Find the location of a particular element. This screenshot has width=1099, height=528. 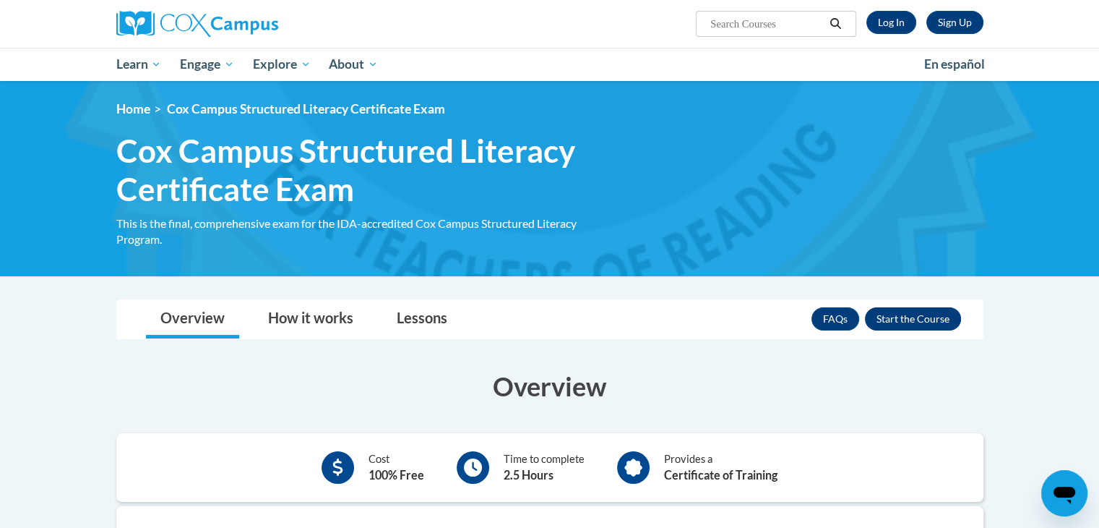

a: Cox Campus is located at coordinates (254, 24).